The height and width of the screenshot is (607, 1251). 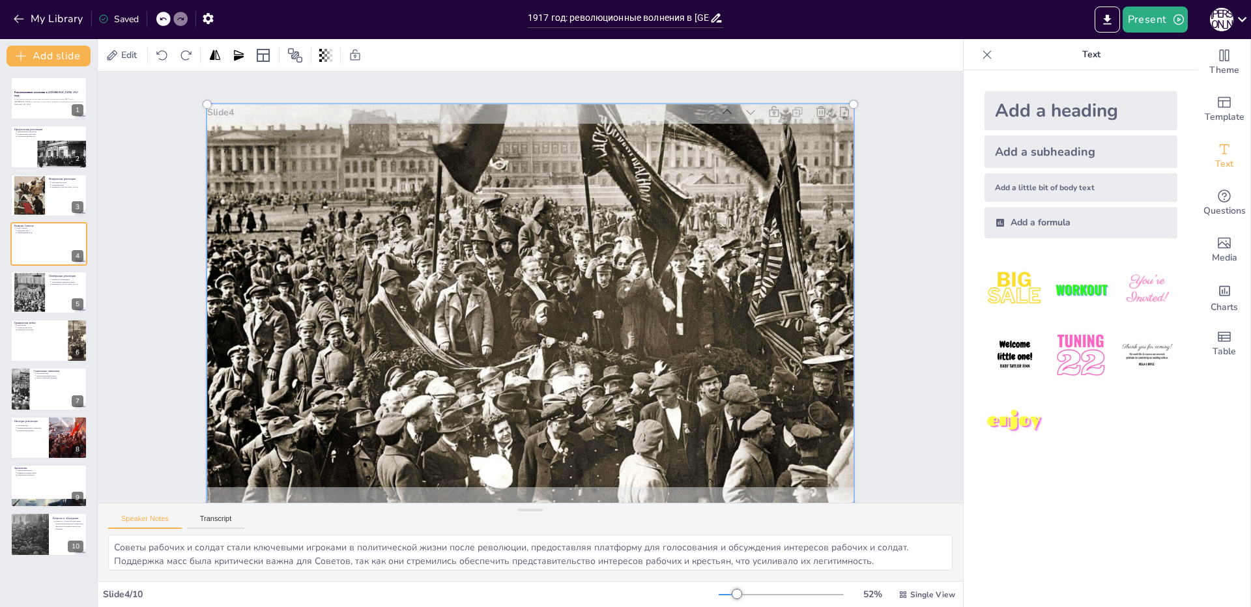 I want to click on button: Add slide, so click(x=48, y=56).